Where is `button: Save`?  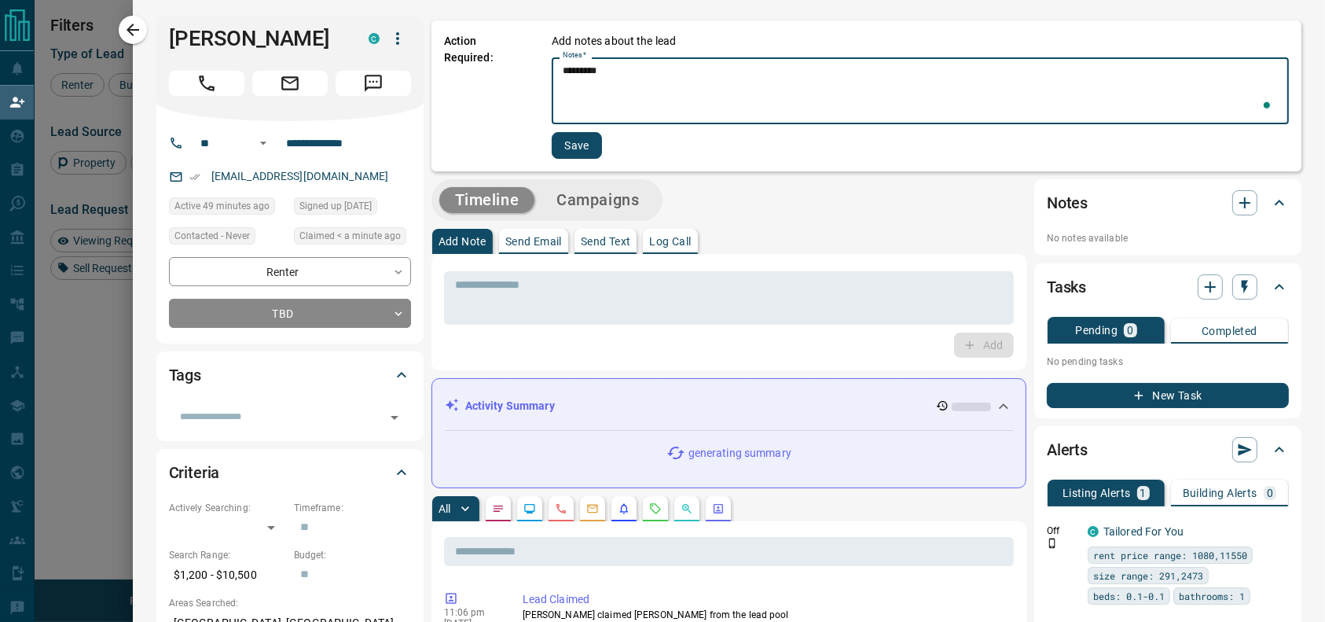 button: Save is located at coordinates (577, 145).